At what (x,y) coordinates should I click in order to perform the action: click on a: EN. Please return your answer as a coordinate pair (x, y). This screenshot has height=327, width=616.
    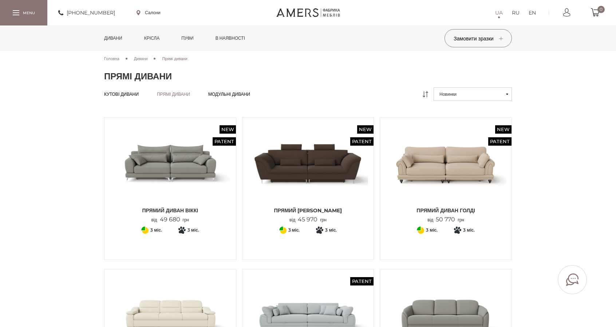
    Looking at the image, I should click on (532, 13).